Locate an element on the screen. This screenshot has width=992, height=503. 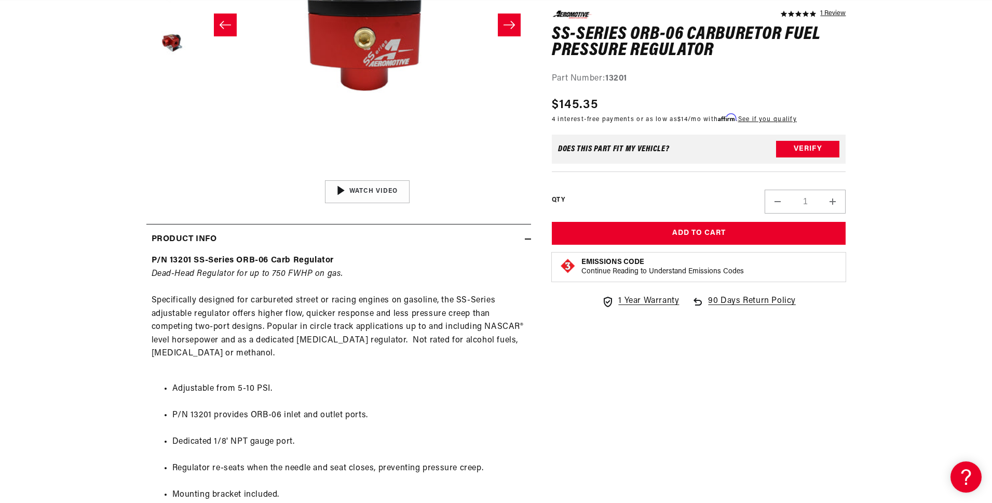
a: 1 reviews is located at coordinates (833, 14).